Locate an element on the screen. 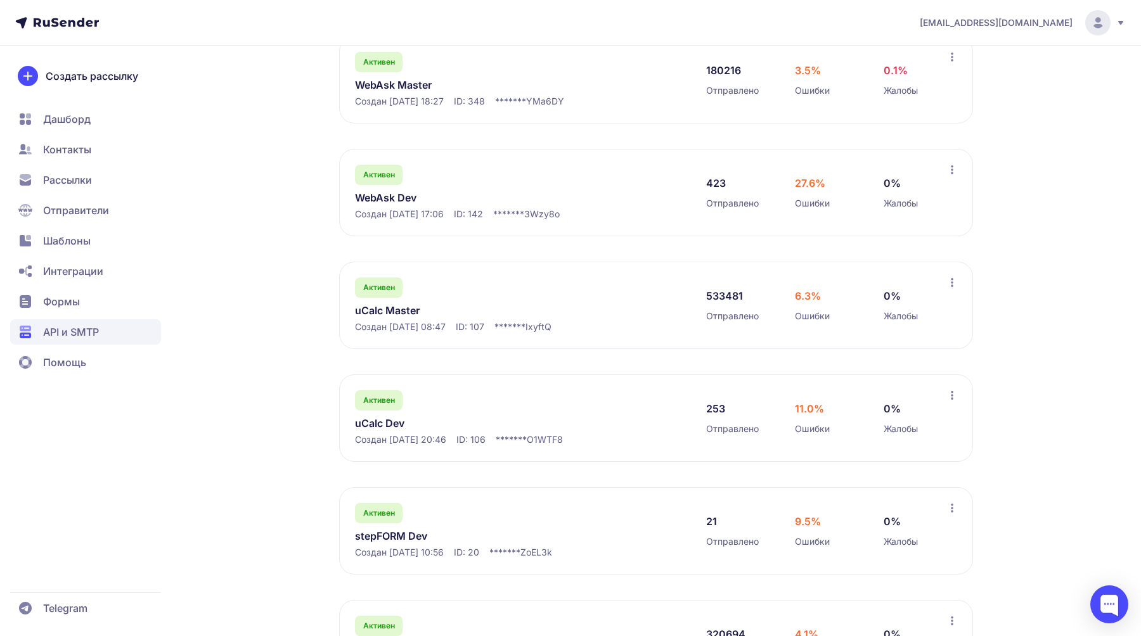 The height and width of the screenshot is (636, 1141). span: 11.0% is located at coordinates (809, 409).